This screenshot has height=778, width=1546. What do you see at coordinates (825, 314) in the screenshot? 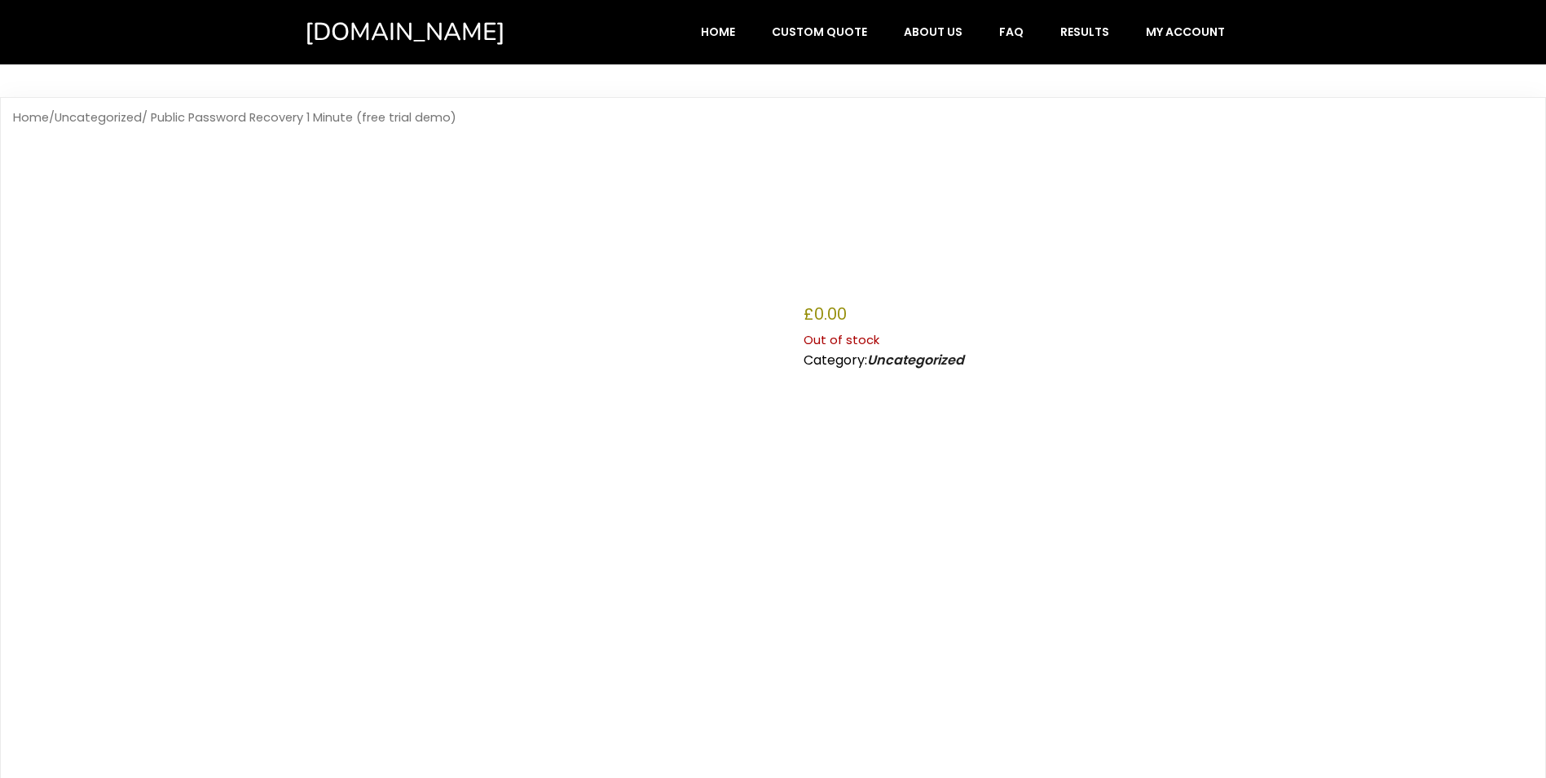
I see `bdi: 0.00` at bounding box center [825, 314].